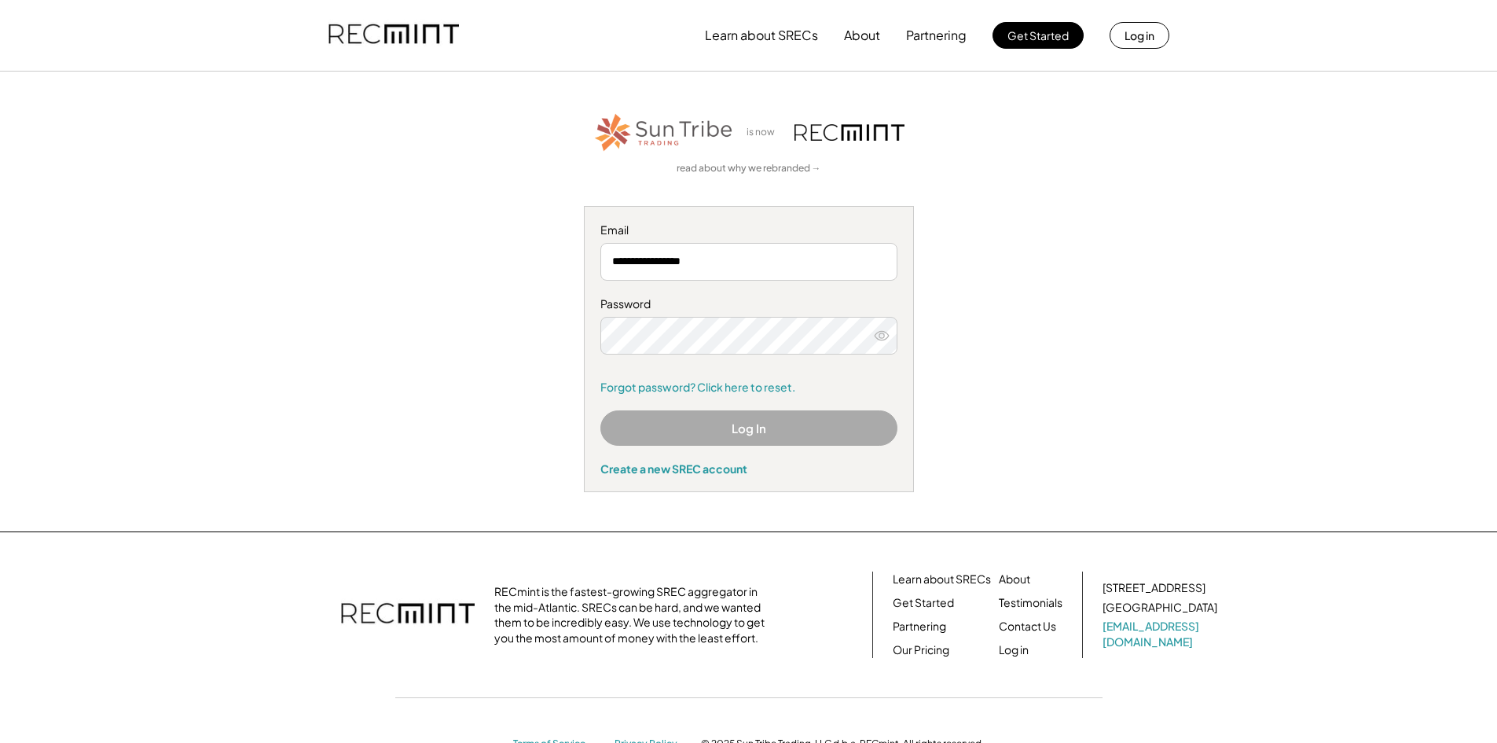 The image size is (1497, 743). What do you see at coordinates (1139, 35) in the screenshot?
I see `button: Log in` at bounding box center [1139, 35].